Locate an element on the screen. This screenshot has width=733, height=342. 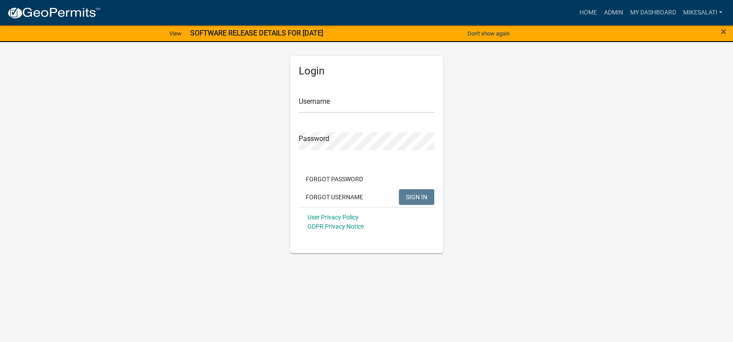
button: Forgot Username is located at coordinates (334, 197).